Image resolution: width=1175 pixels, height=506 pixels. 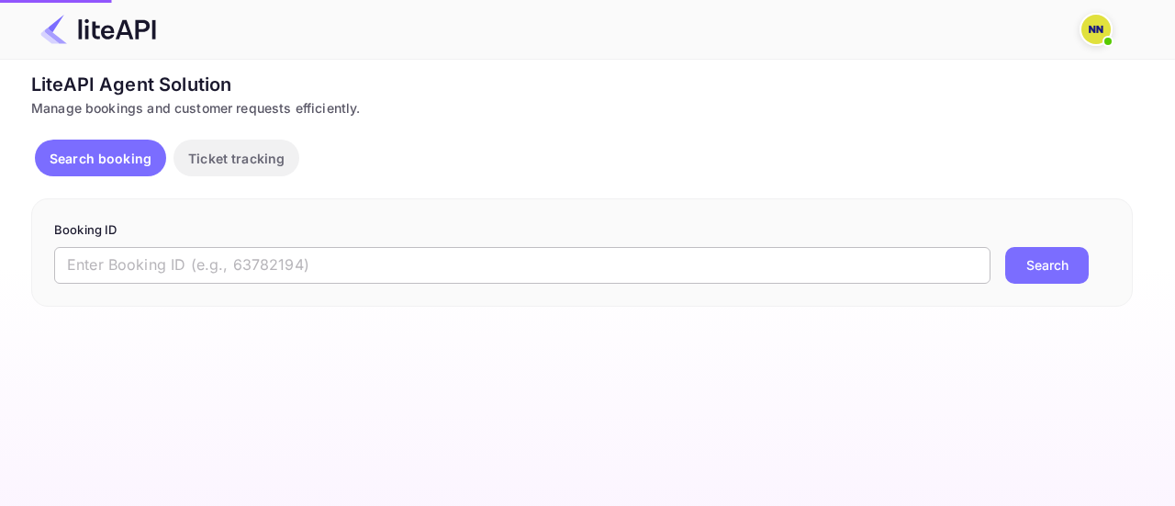 What do you see at coordinates (582, 84) in the screenshot?
I see `div: LiteAPI Agent Solution` at bounding box center [582, 84].